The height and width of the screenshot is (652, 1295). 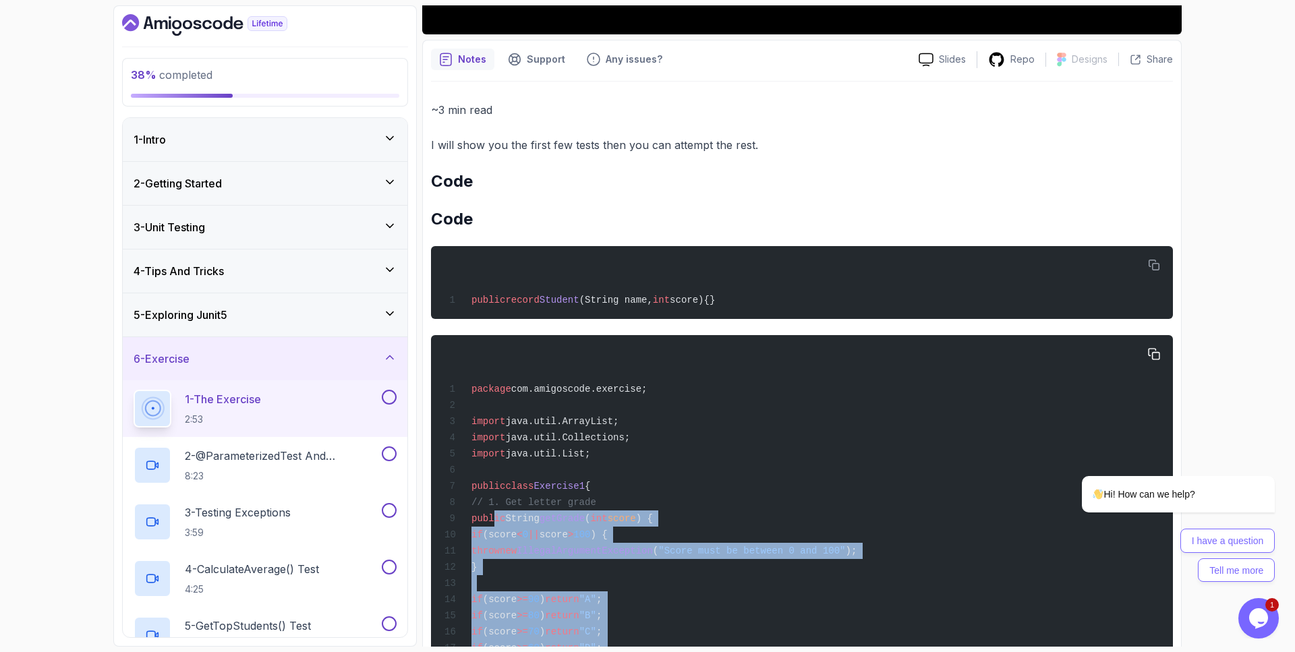 What do you see at coordinates (508, 551) in the screenshot?
I see `span: new` at bounding box center [508, 551].